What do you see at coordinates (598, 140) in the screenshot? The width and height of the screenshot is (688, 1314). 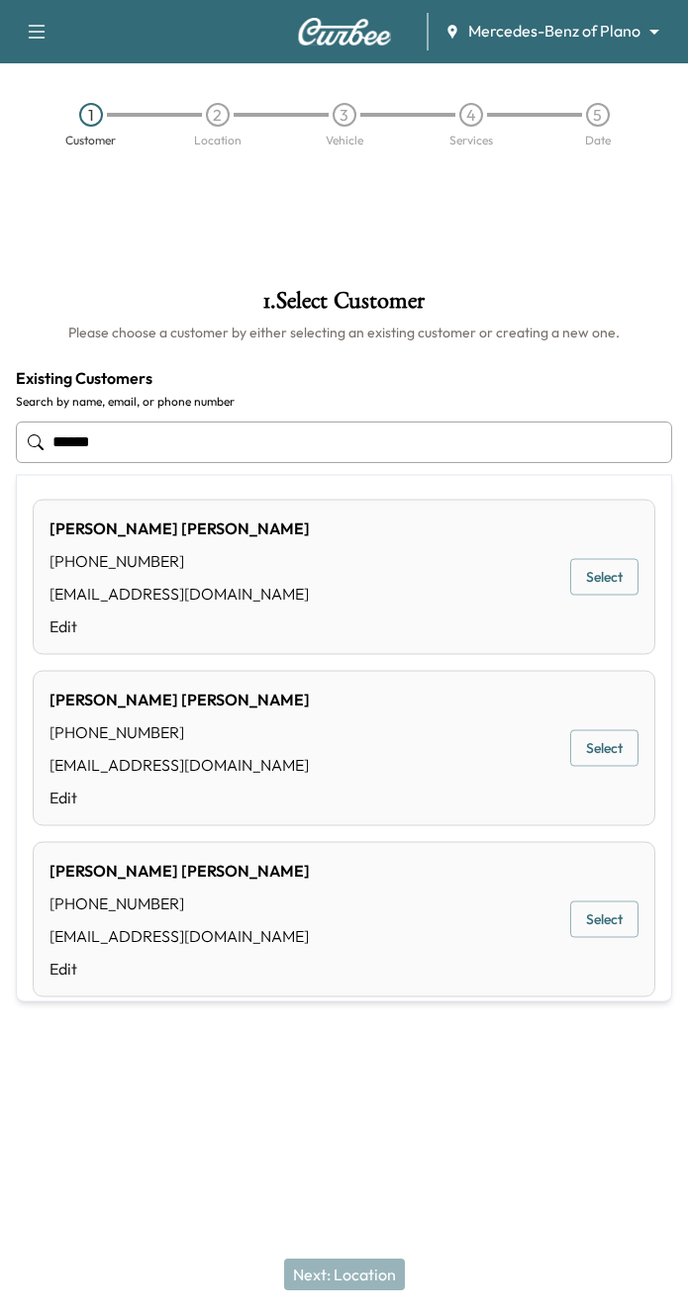 I see `div: Date` at bounding box center [598, 140].